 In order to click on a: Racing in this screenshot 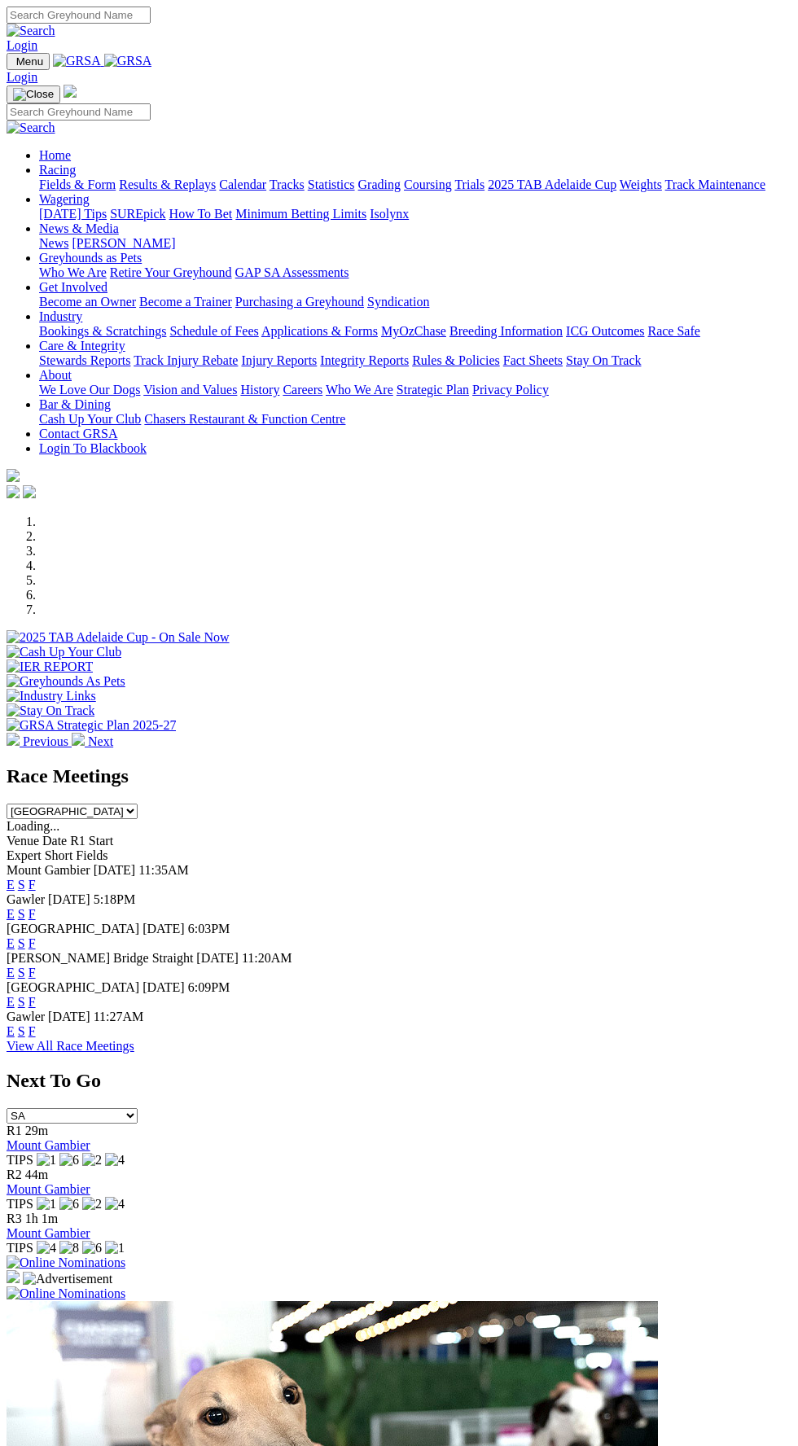, I will do `click(57, 169)`.